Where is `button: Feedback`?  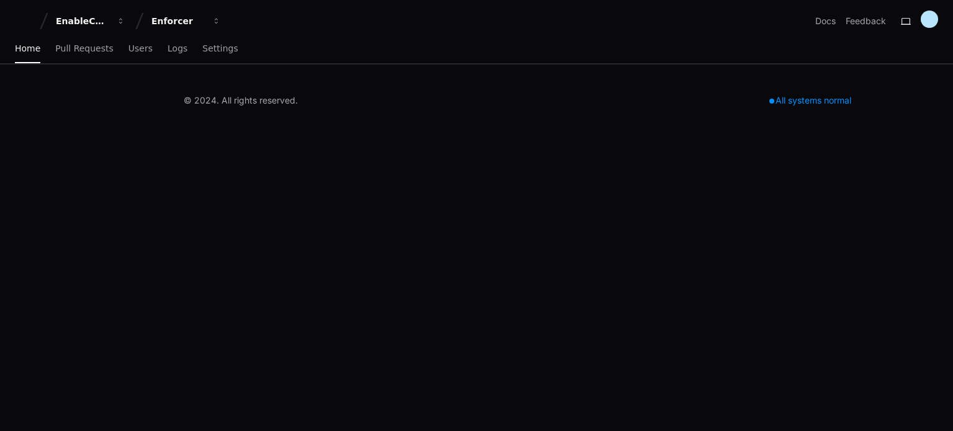 button: Feedback is located at coordinates (866, 21).